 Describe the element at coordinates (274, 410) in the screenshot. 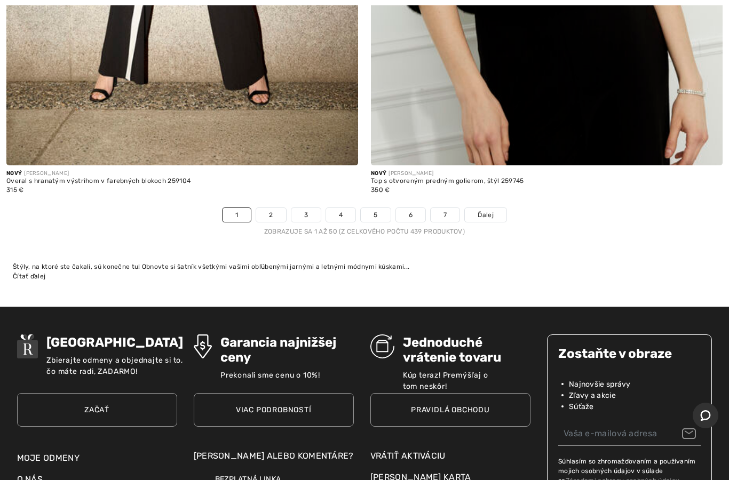

I see `a: Viac podrobností` at that location.